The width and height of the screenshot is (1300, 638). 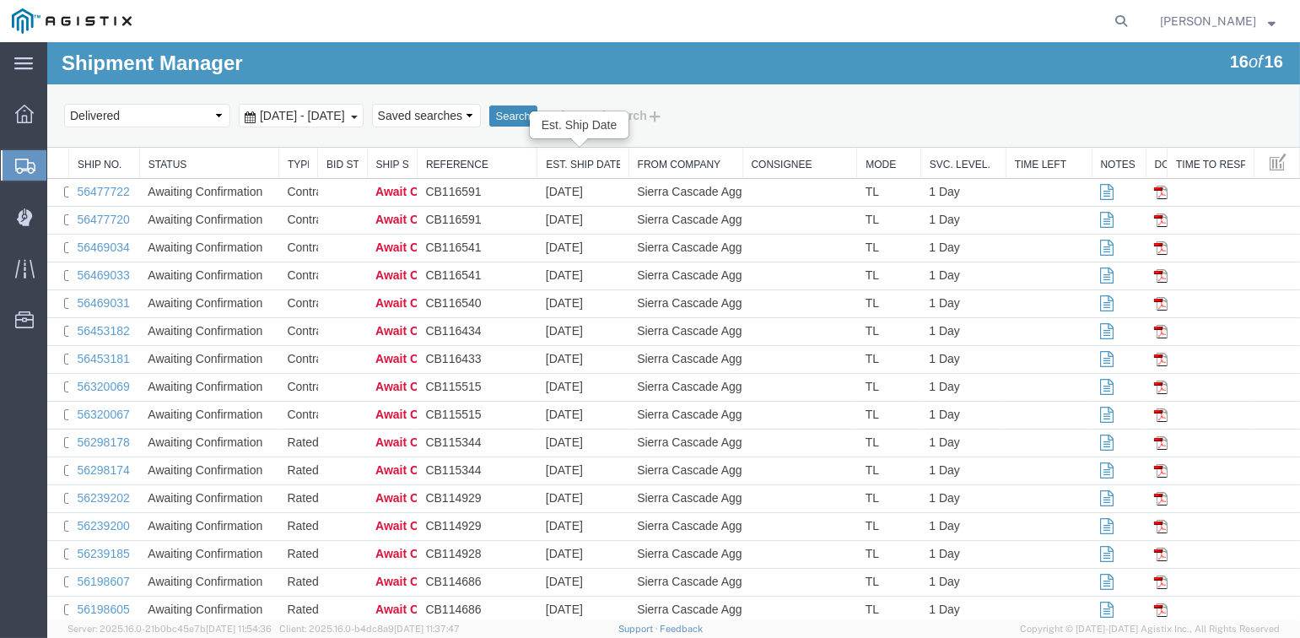 What do you see at coordinates (251, 122) in the screenshot?
I see `a: Type` at bounding box center [251, 122].